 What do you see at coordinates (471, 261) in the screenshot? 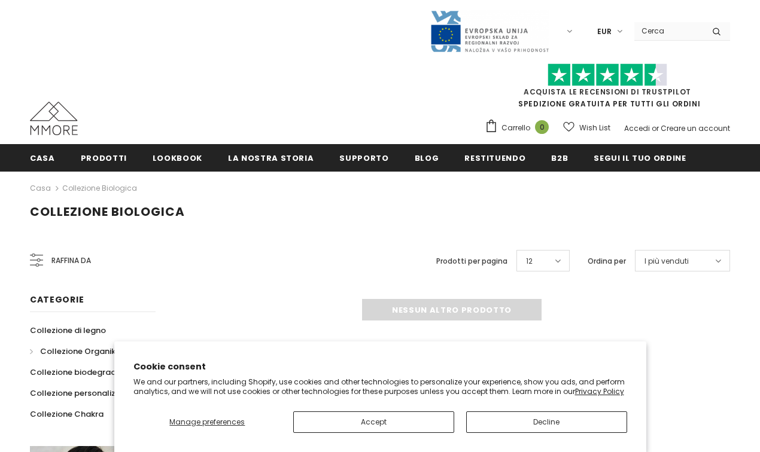
I see `label: Prodotti per pagina` at bounding box center [471, 261].